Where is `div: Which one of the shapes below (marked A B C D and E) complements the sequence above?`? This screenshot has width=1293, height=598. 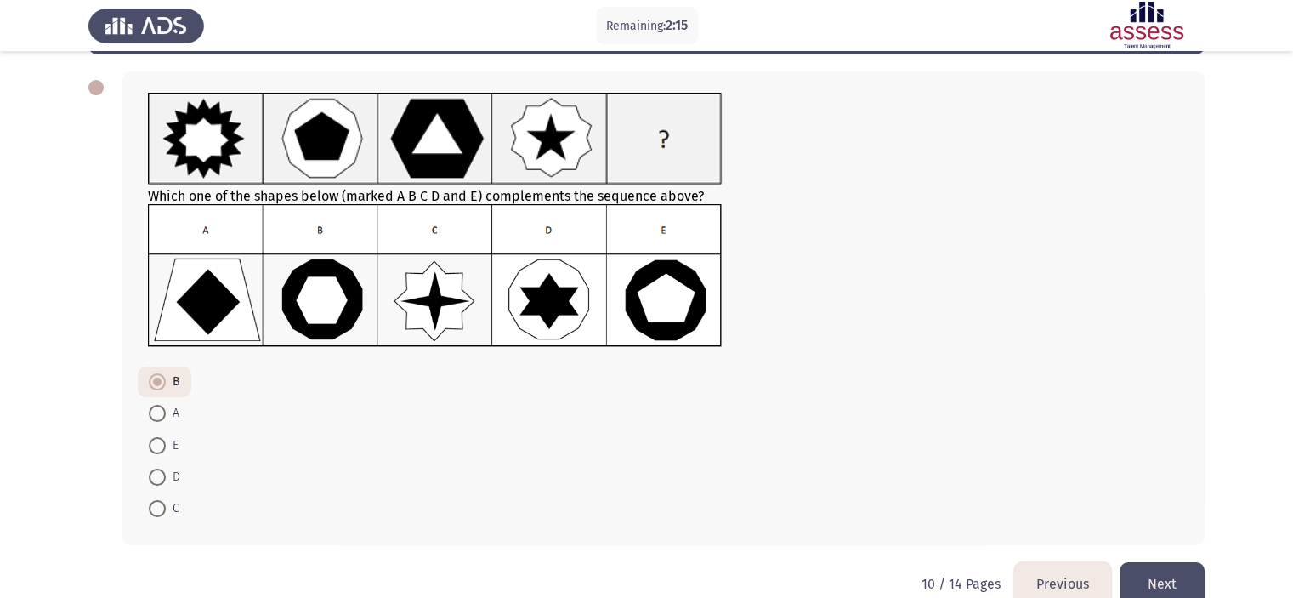
div: Which one of the shapes below (marked A B C D and E) complements the sequence above? is located at coordinates (663, 221).